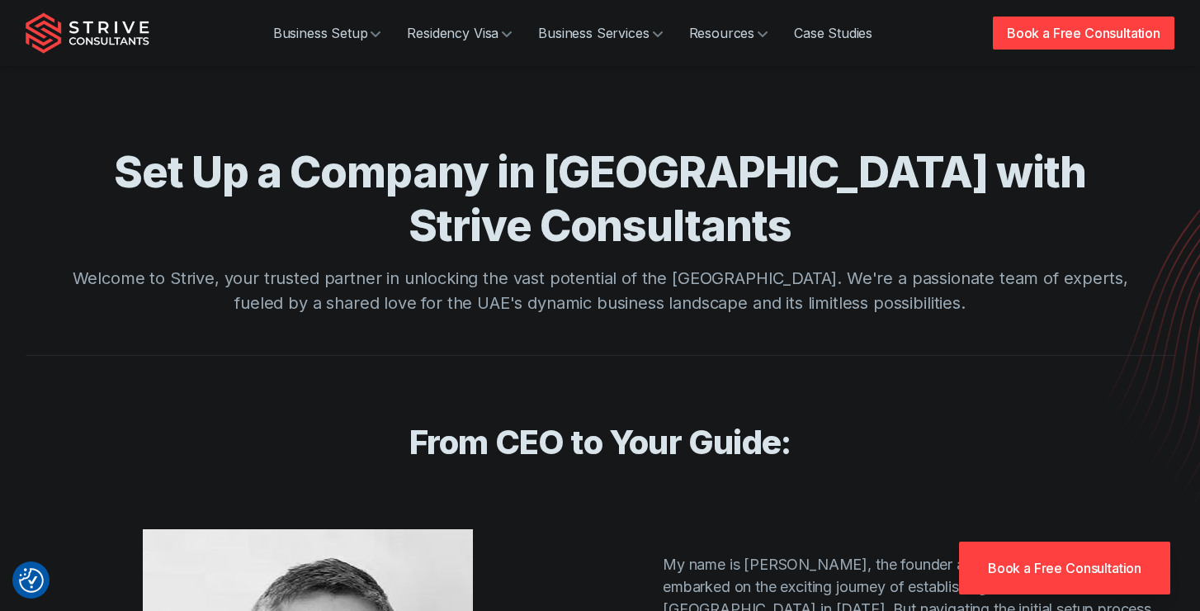  Describe the element at coordinates (327, 33) in the screenshot. I see `a: Business Setup` at that location.